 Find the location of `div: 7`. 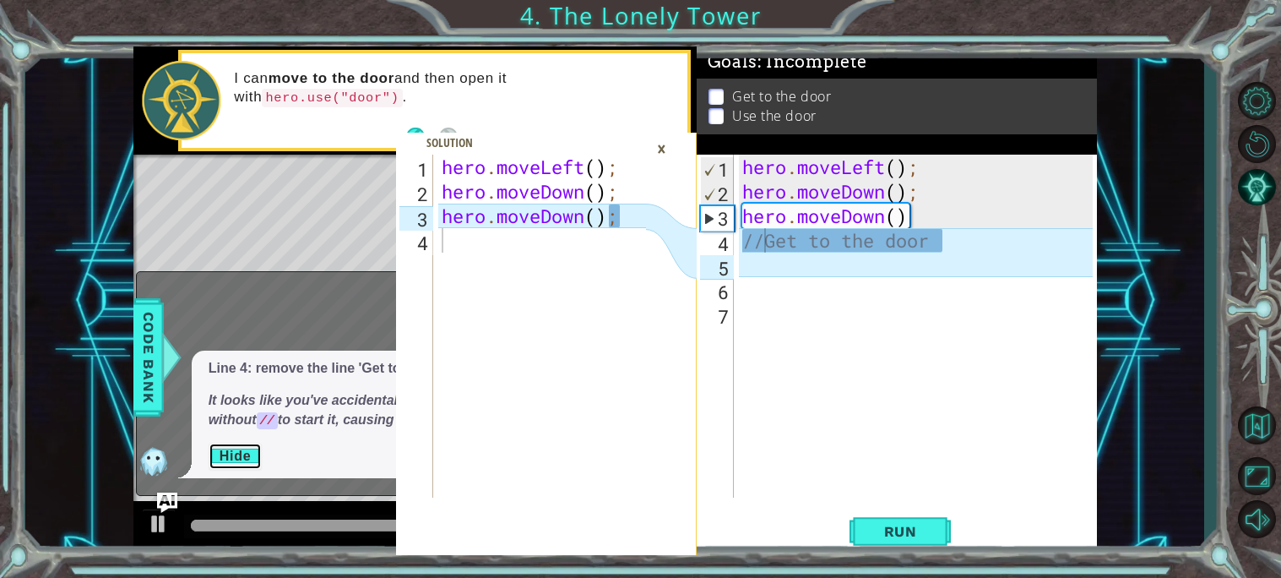

div: 7 is located at coordinates (717, 316).